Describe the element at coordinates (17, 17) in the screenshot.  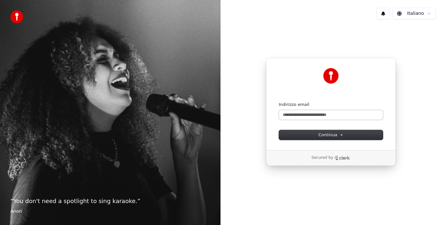
I see `img: youka` at that location.